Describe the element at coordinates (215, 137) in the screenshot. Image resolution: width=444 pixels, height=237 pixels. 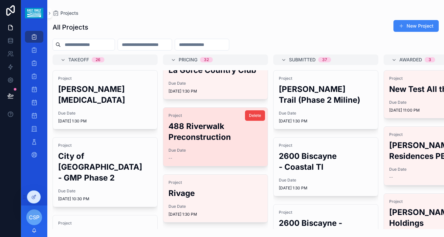
I see `a: Project488 Riverwalk PreconstructionDue Date--Delete` at that location.